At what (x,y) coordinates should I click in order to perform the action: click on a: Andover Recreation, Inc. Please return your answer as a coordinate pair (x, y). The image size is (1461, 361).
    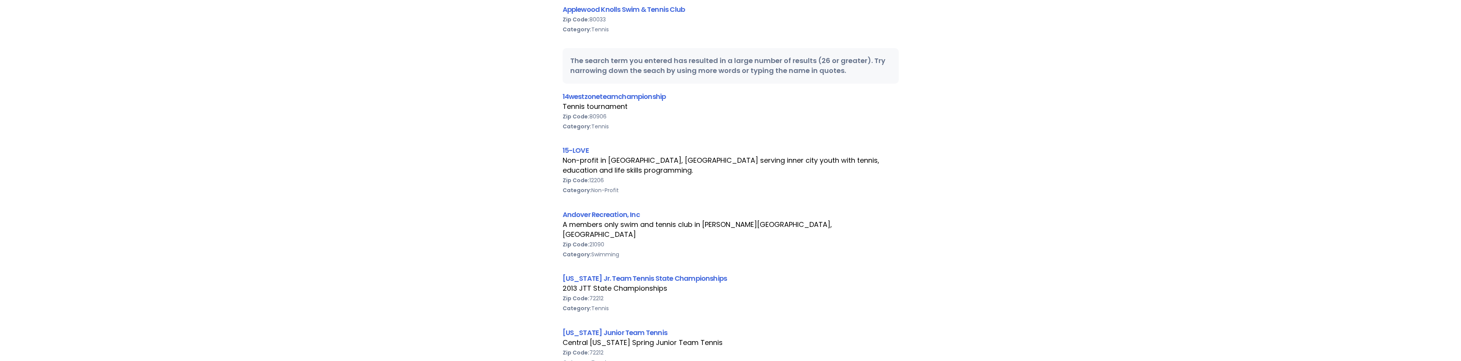
    Looking at the image, I should click on (601, 214).